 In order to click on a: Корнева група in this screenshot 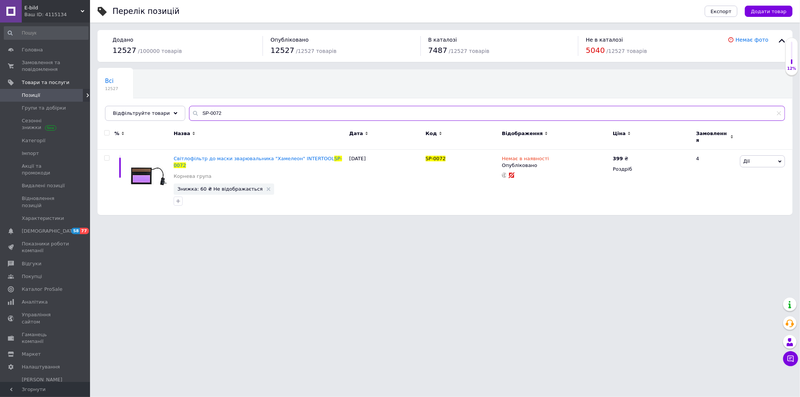, I will do `click(192, 176)`.